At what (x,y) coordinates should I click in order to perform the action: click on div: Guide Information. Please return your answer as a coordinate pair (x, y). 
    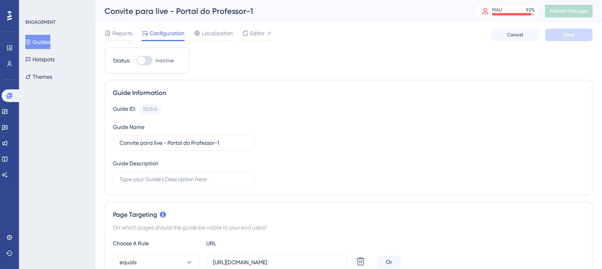
    Looking at the image, I should click on (348, 93).